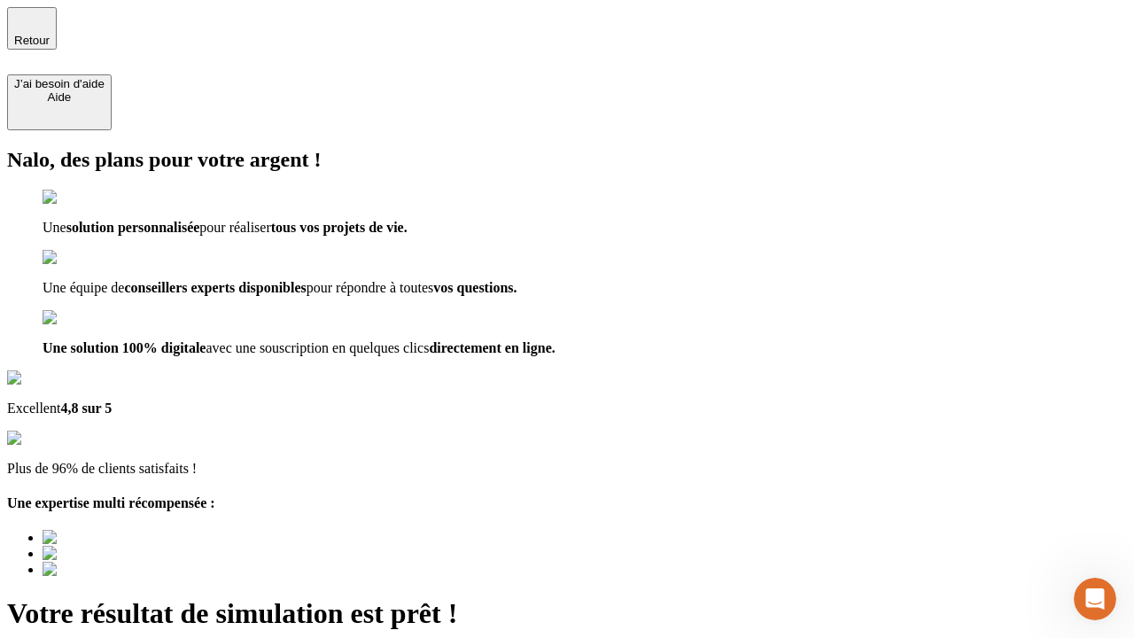 The height and width of the screenshot is (638, 1134). What do you see at coordinates (59, 102) in the screenshot?
I see `button: J’ai besoin d'aideAide` at bounding box center [59, 102].